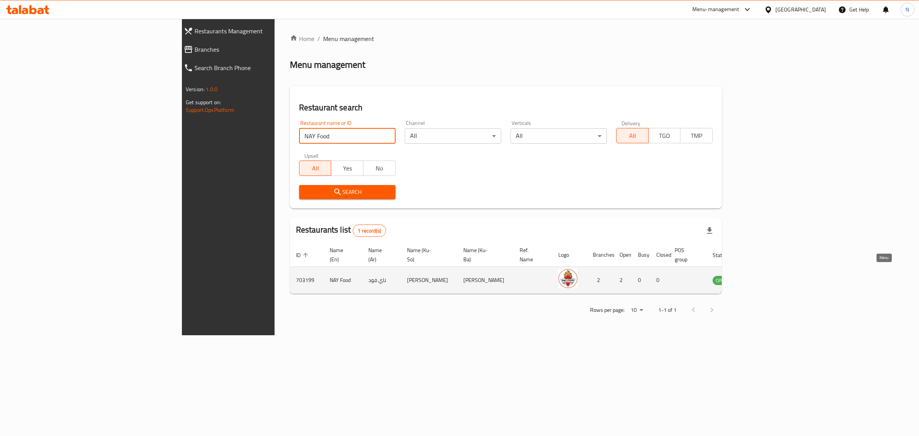 This screenshot has width=919, height=436. Describe the element at coordinates (327, 65) in the screenshot. I see `h2: Menu management` at that location.